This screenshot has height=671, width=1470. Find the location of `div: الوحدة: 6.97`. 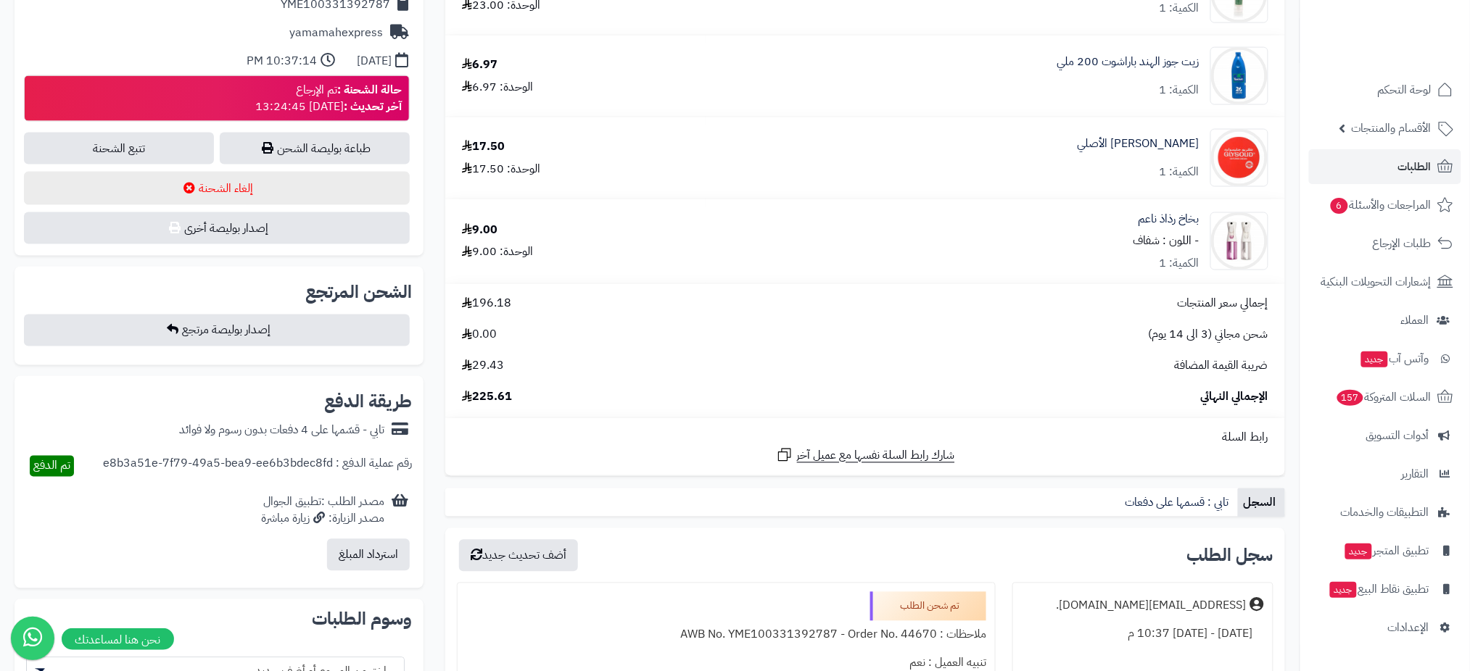

div: الوحدة: 6.97 is located at coordinates (497, 87).